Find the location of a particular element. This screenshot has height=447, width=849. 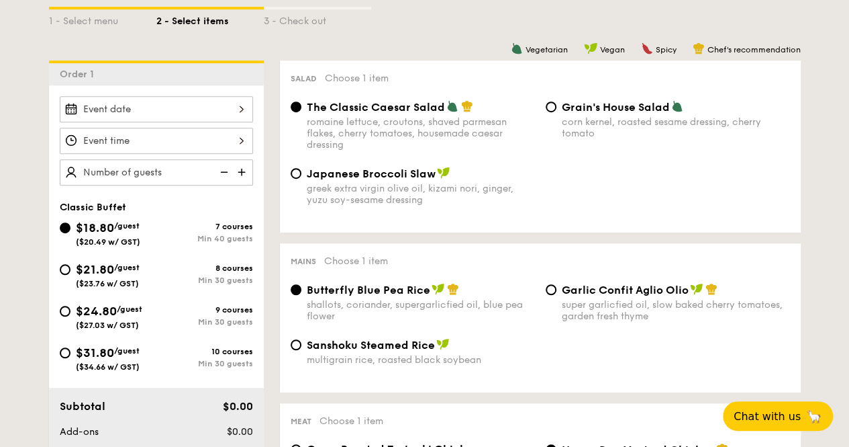

div: romaine lettuce, croutons, shaved parmesan flakes, cherry tomatoes, housemade caesar dressing is located at coordinates (421, 133).